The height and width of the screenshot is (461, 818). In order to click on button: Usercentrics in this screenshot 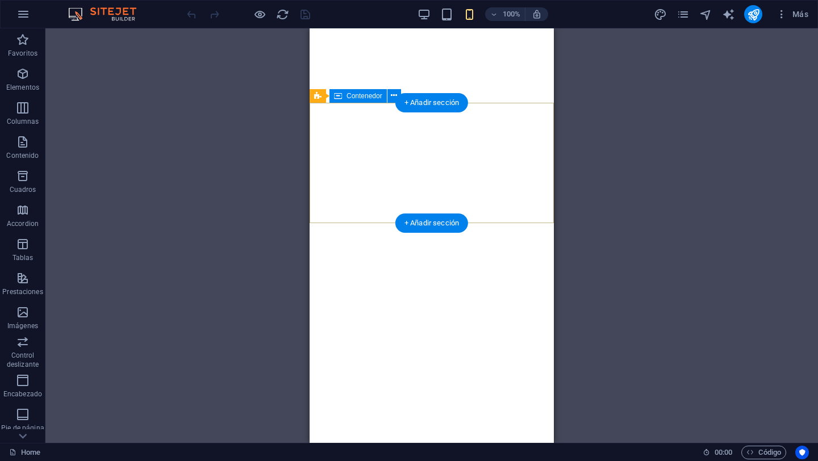, I will do `click(802, 453)`.